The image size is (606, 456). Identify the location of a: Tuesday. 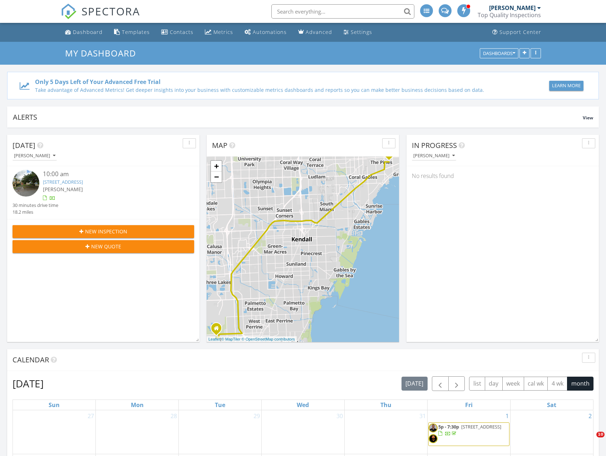
(220, 405).